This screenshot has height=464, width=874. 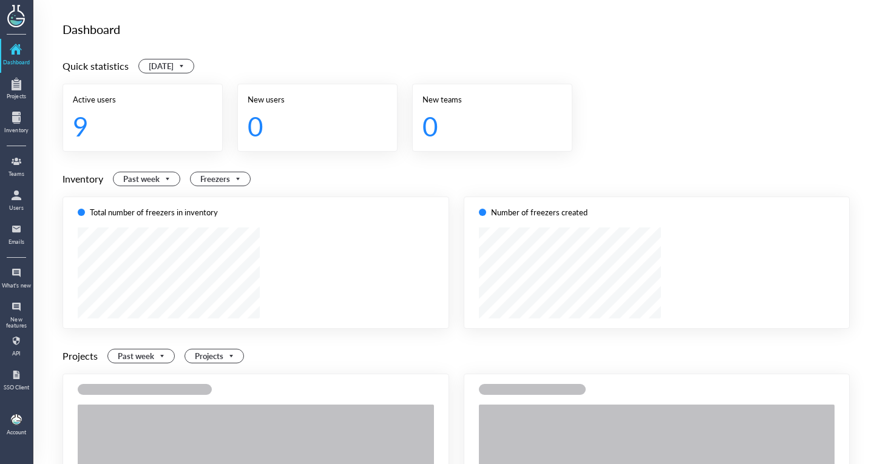 What do you see at coordinates (95, 66) in the screenshot?
I see `div: Quick statistics` at bounding box center [95, 66].